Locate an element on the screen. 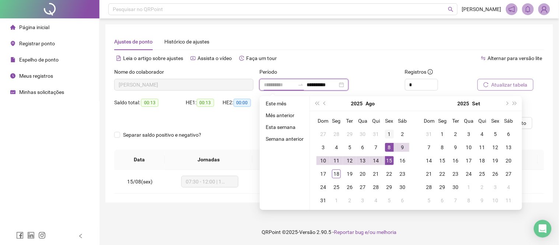 The image size is (559, 245). span: clock-circle is located at coordinates (13, 76).